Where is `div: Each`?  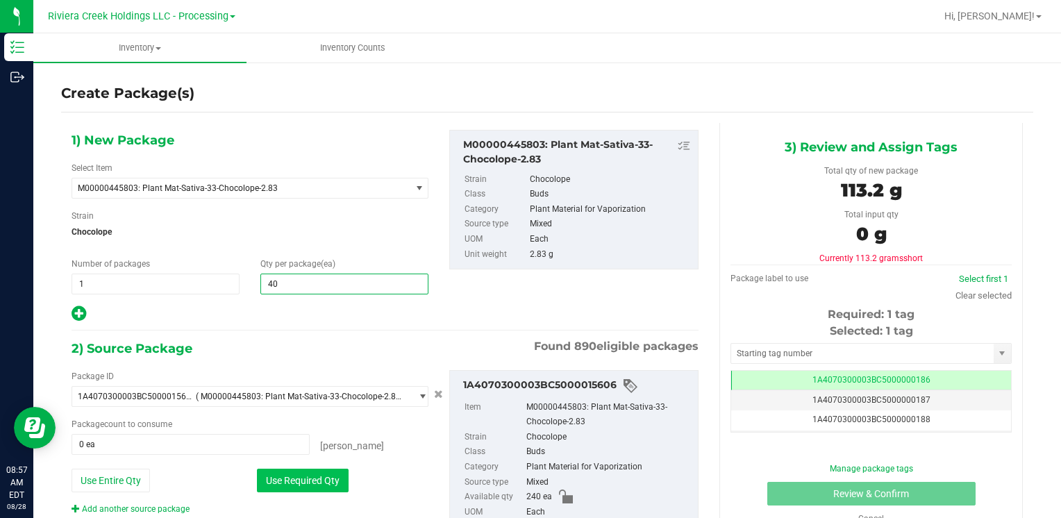
div: Each is located at coordinates (611, 240).